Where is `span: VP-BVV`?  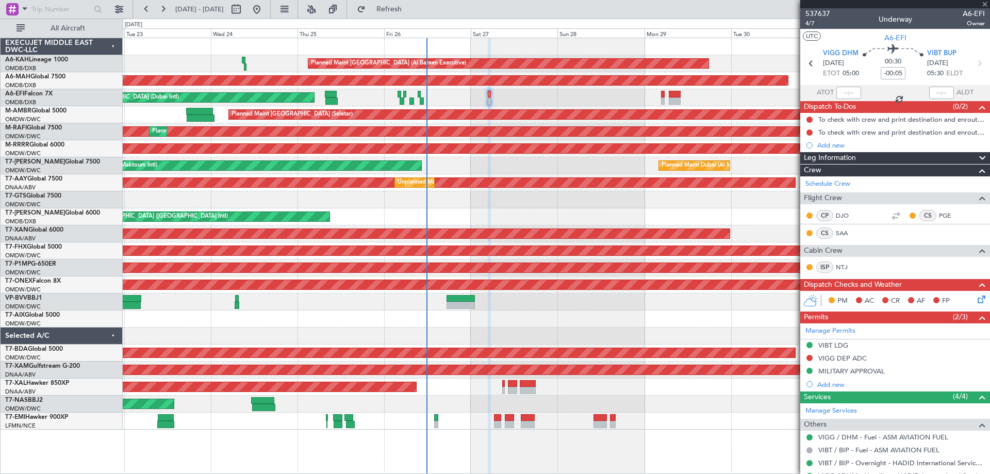 span: VP-BVV is located at coordinates (16, 298).